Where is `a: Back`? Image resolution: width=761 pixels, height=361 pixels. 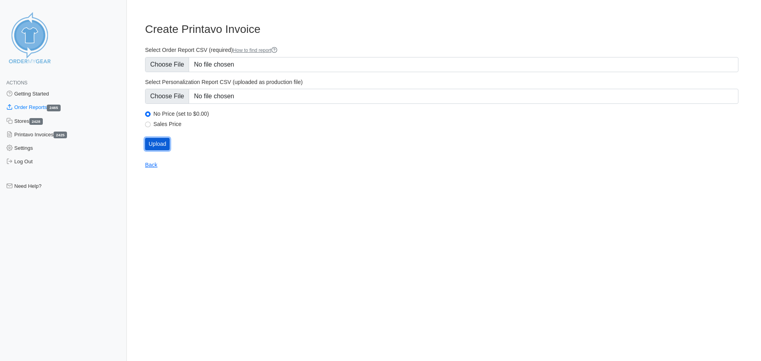
a: Back is located at coordinates (151, 165).